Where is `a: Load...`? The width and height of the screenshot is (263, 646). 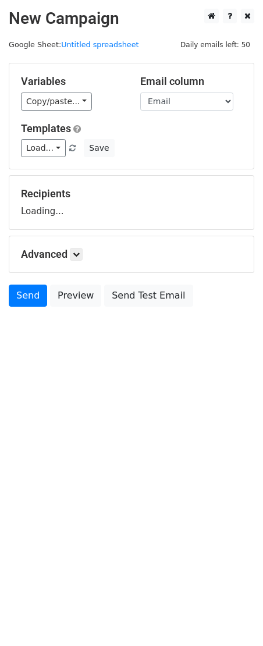
a: Load... is located at coordinates (43, 148).